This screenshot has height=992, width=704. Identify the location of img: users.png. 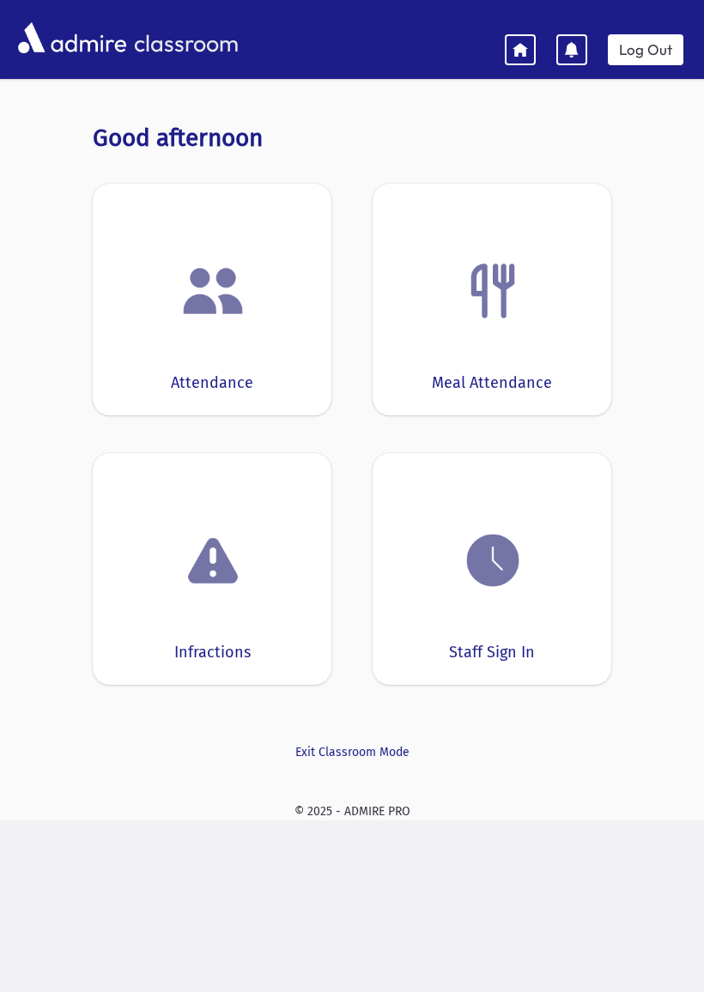
(213, 291).